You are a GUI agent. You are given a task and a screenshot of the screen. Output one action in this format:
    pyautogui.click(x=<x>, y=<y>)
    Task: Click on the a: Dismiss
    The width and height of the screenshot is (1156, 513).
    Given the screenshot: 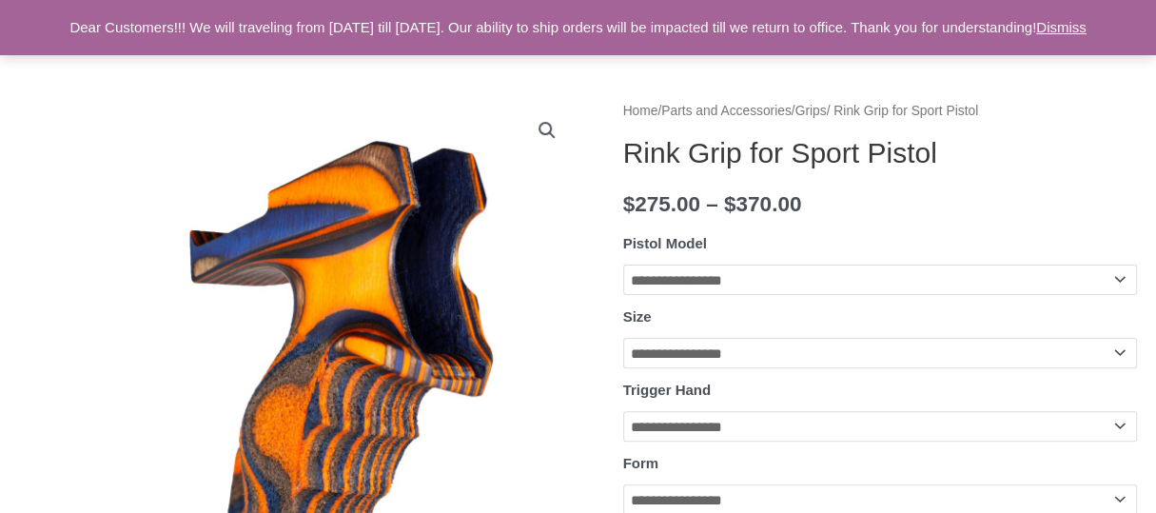 What is the action you would take?
    pyautogui.click(x=1061, y=27)
    